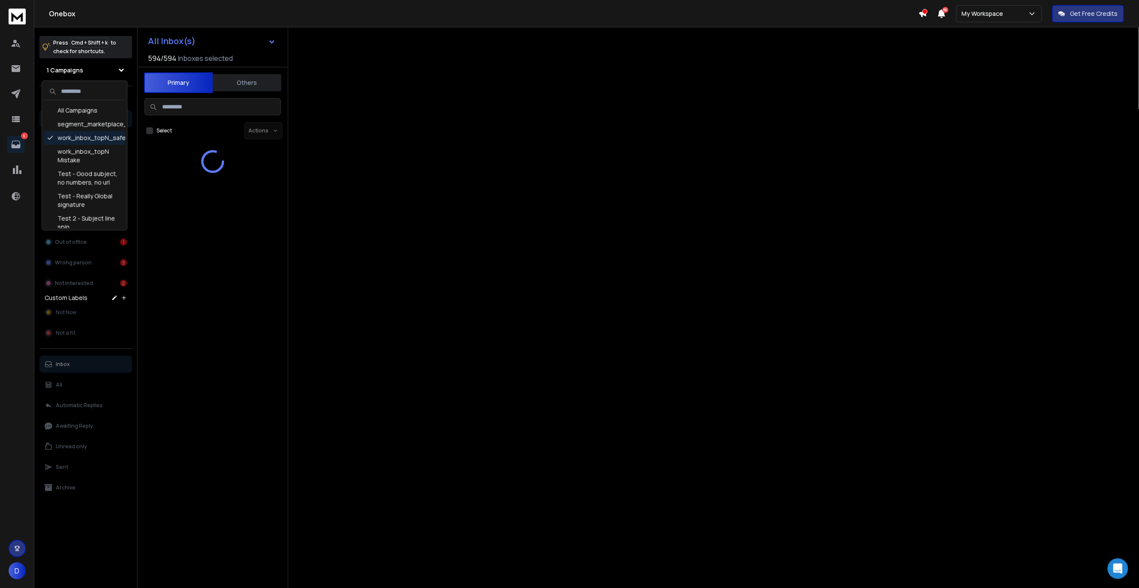  Describe the element at coordinates (164, 131) in the screenshot. I see `label: Select` at that location.